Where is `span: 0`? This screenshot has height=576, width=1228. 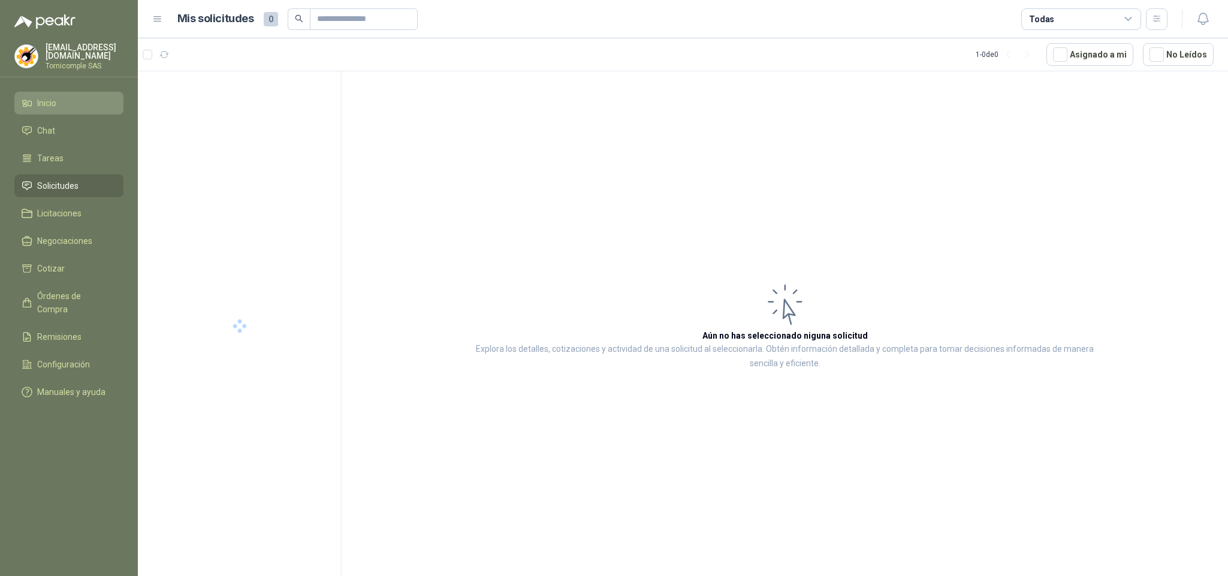
span: 0 is located at coordinates (271, 19).